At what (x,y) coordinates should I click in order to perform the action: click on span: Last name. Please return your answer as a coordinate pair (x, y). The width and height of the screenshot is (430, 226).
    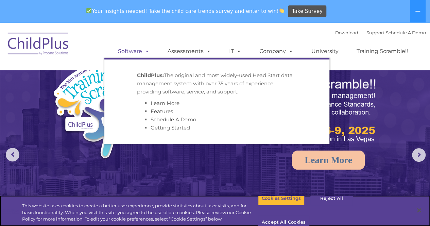
    Looking at the image, I should click on (105, 47).